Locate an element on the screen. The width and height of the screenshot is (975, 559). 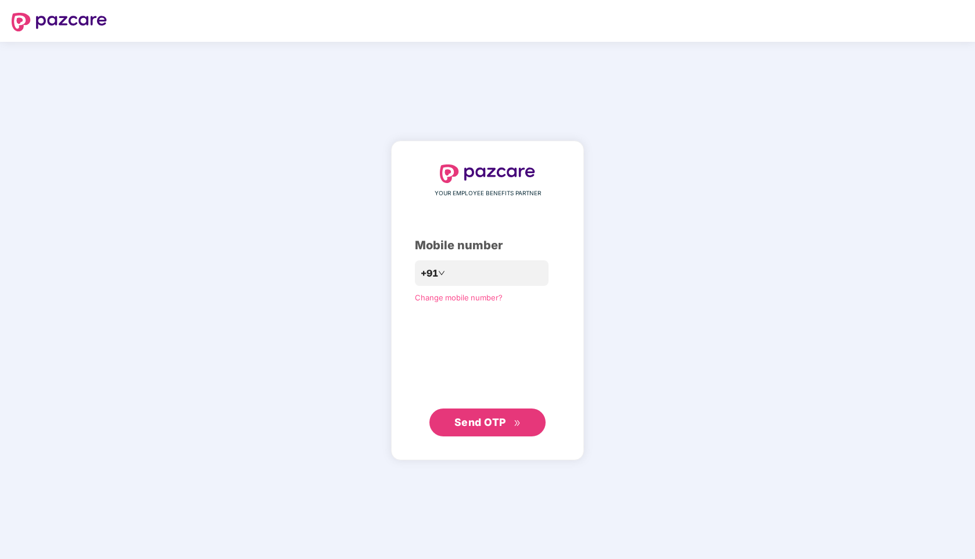
button: Send OTPdouble-right is located at coordinates (488, 423).